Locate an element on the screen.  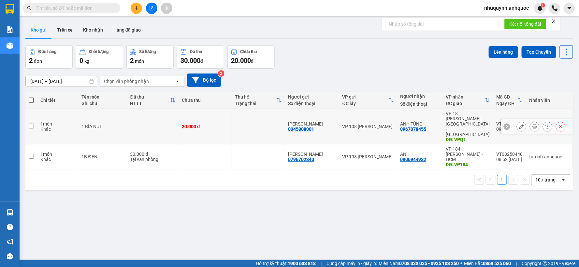
span: aim is located at coordinates (166, 8).